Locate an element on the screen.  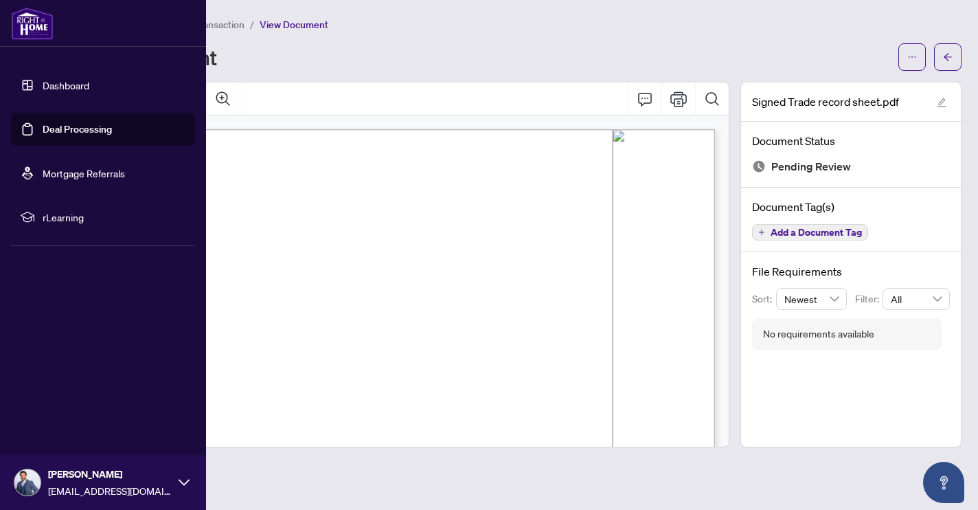
a: Deal Processing is located at coordinates (77, 129).